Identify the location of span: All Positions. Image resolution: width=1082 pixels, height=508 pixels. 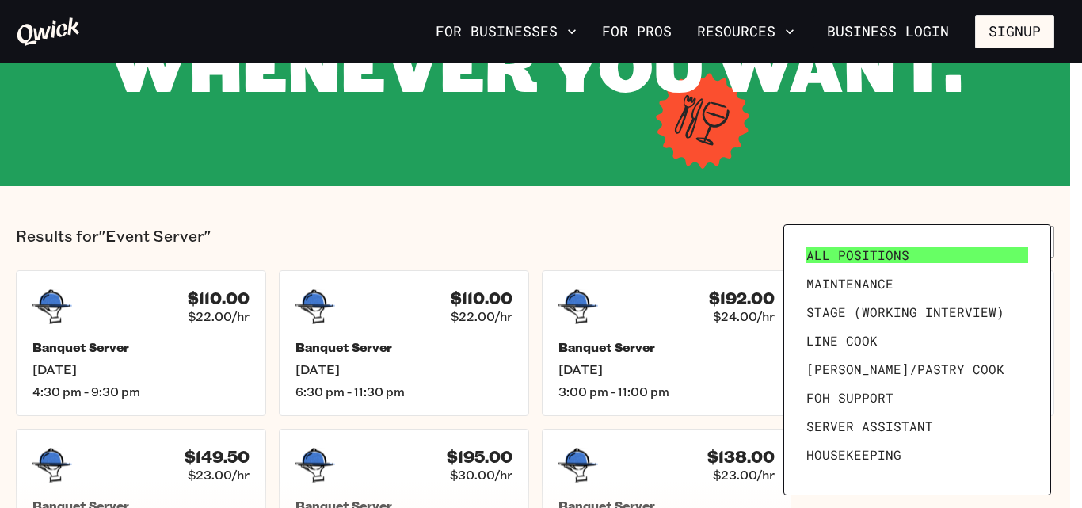
(858, 255).